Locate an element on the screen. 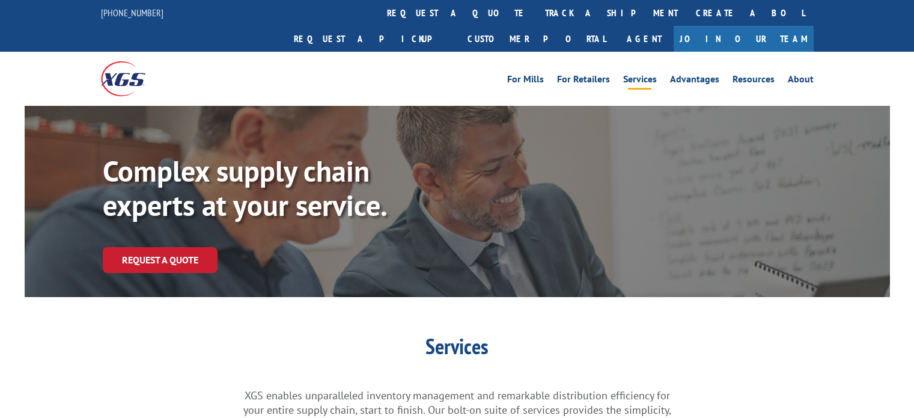 The image size is (914, 418). a: For Retailers is located at coordinates (584, 81).